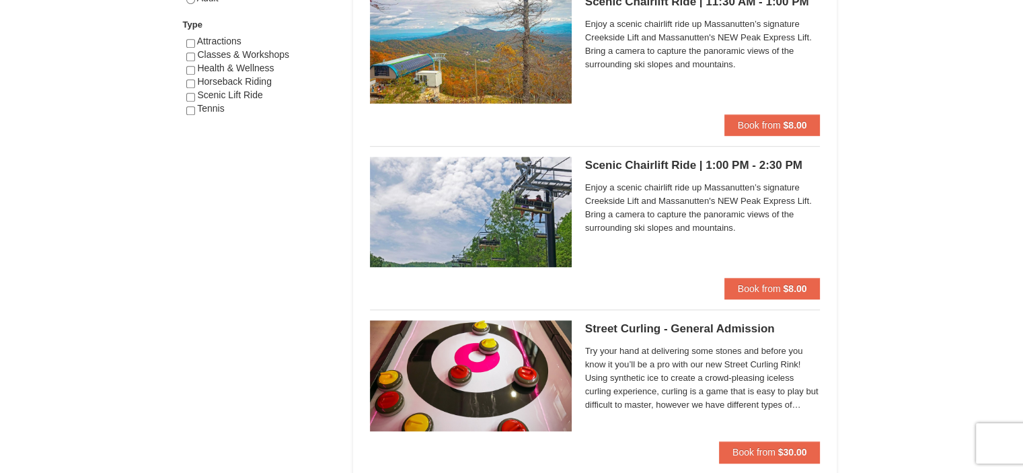  What do you see at coordinates (243, 54) in the screenshot?
I see `span: Classes & Workshops` at bounding box center [243, 54].